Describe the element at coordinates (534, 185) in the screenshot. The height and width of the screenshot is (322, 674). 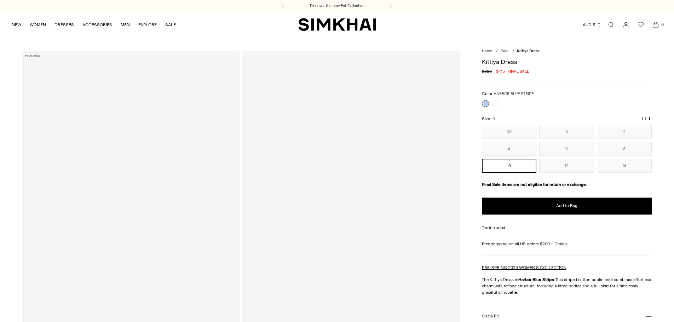
I see `strong: Final Sale items are not eligible for return or exchange.` at that location.